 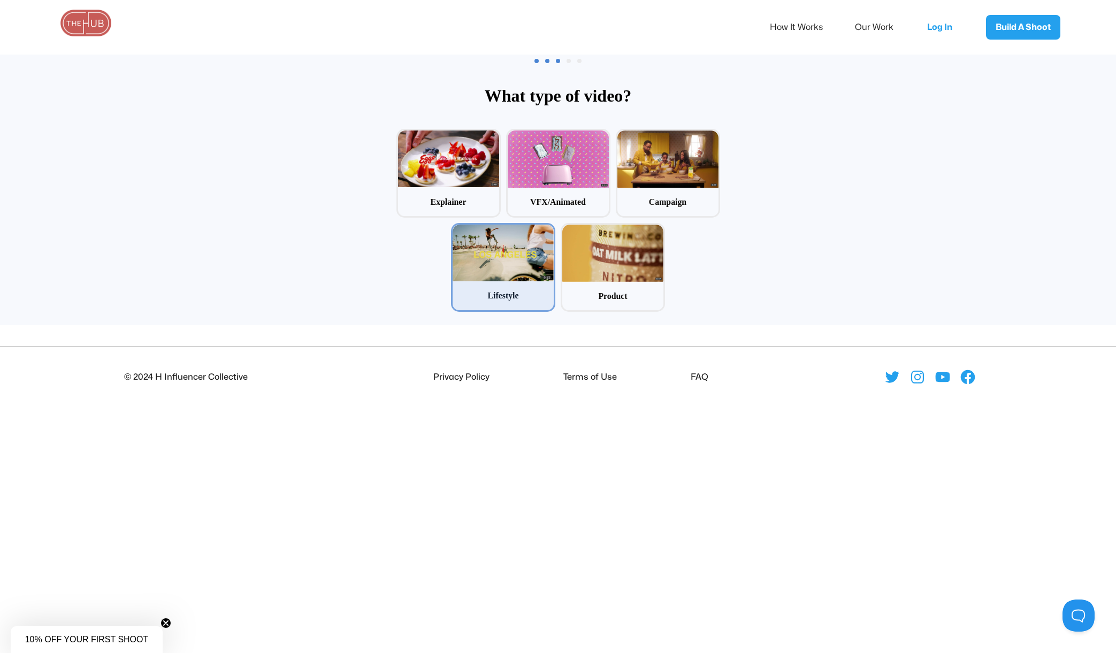 I want to click on a: Log In, so click(x=943, y=27).